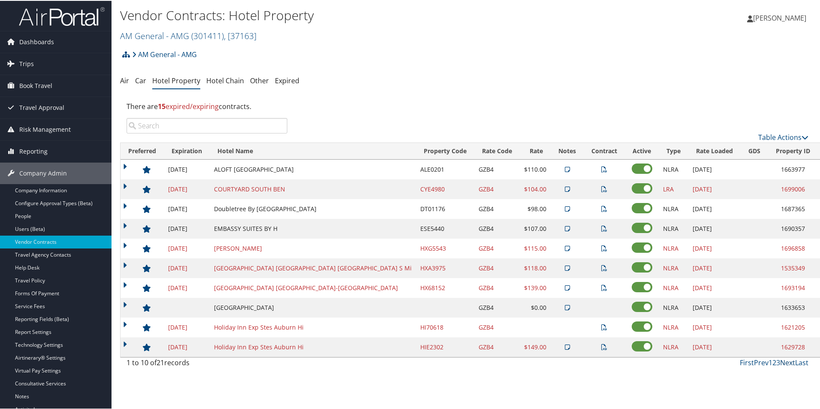 The height and width of the screenshot is (409, 820). What do you see at coordinates (141, 80) in the screenshot?
I see `a: Car` at bounding box center [141, 80].